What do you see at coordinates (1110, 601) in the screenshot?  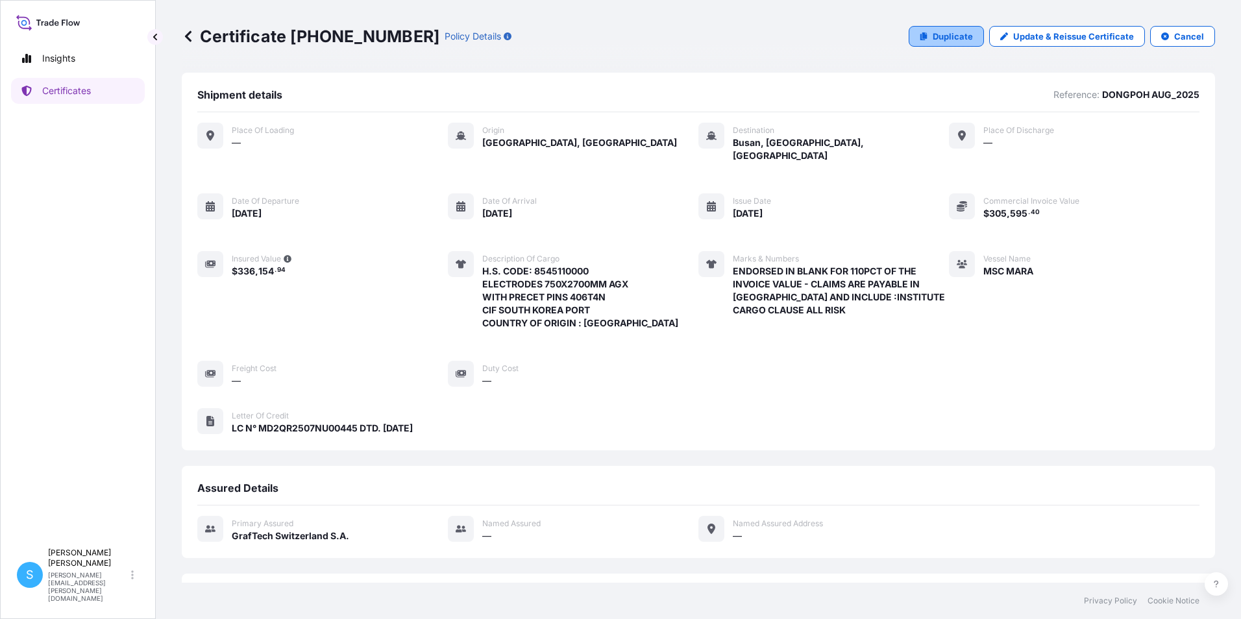 I see `p: Privacy Policy` at bounding box center [1110, 601].